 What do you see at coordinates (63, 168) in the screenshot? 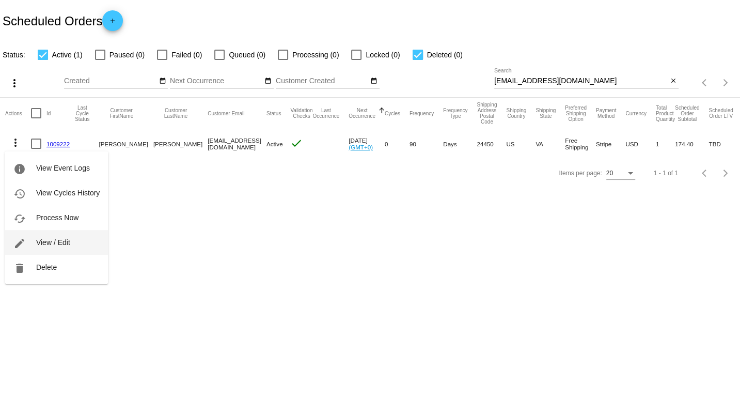
I see `span: View Event Logs` at bounding box center [63, 168].